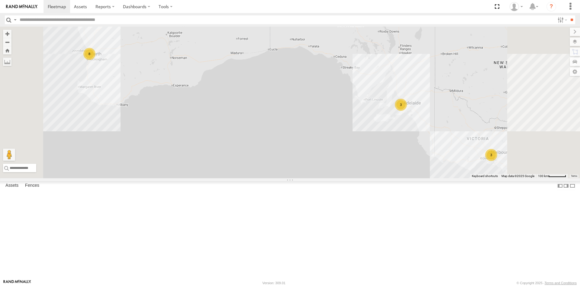  I want to click on button: Zoom in, so click(7, 34).